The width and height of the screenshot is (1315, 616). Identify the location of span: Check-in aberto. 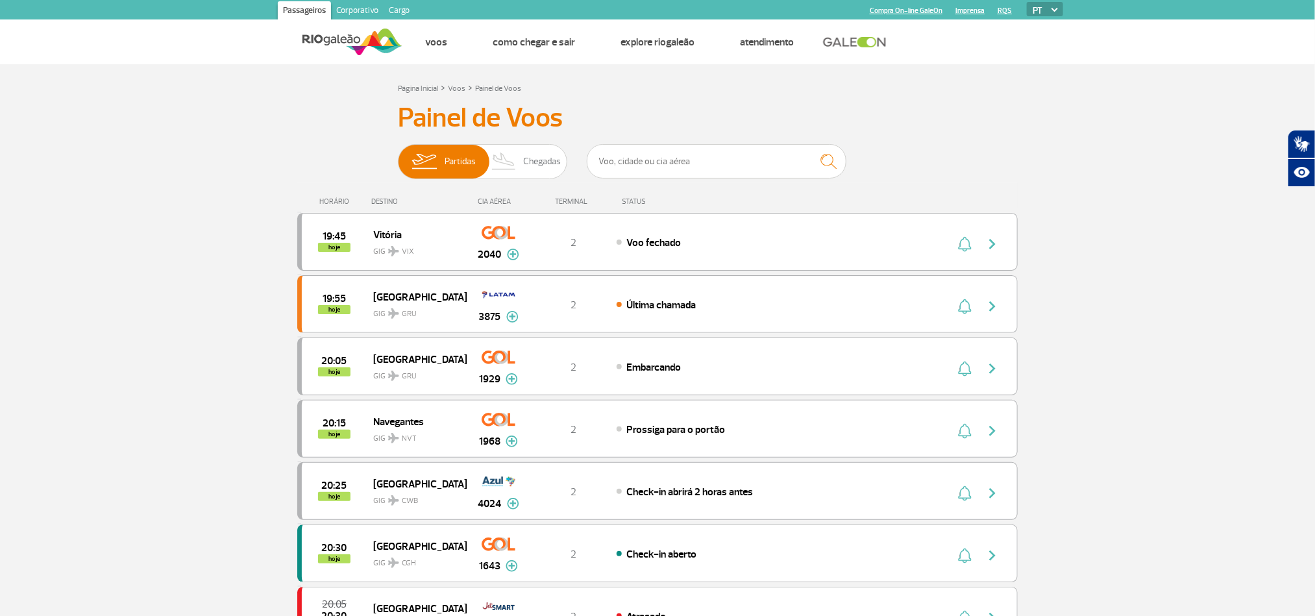
(662, 554).